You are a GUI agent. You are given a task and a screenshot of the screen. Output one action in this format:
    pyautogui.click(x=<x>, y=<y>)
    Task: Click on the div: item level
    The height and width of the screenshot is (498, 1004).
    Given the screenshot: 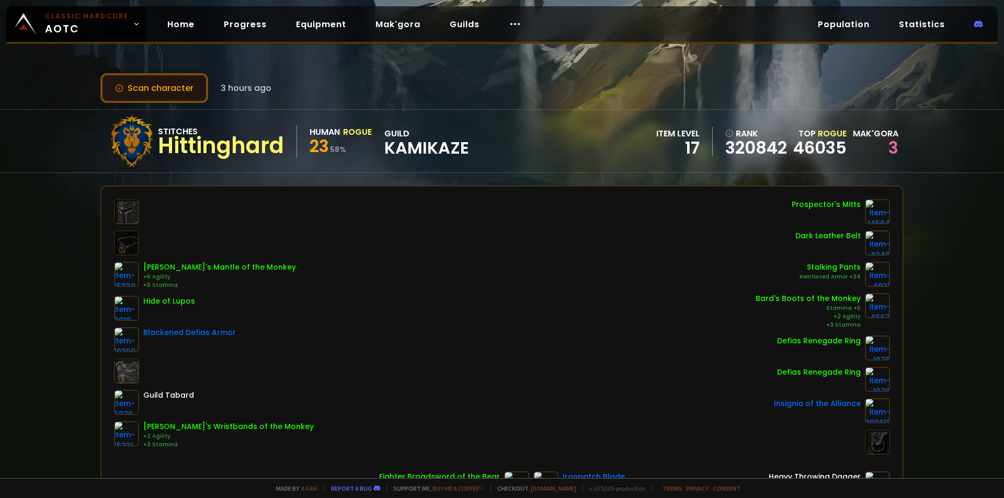 What is the action you would take?
    pyautogui.click(x=678, y=133)
    